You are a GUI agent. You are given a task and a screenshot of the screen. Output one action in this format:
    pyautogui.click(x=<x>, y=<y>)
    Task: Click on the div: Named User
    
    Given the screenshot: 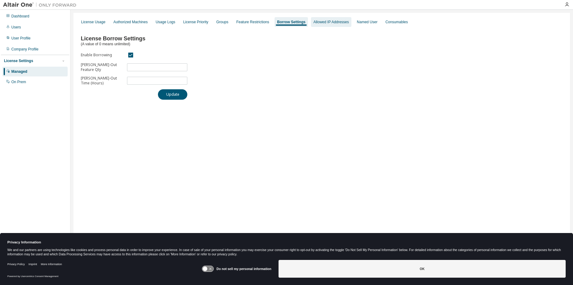 What is the action you would take?
    pyautogui.click(x=367, y=22)
    